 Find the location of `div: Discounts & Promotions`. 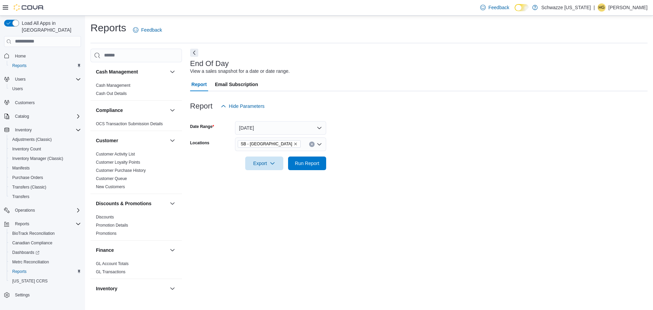

div: Discounts & Promotions is located at coordinates (136, 226).